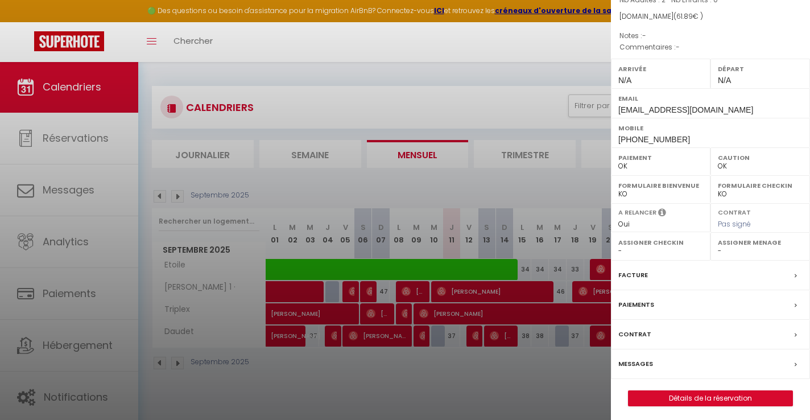  What do you see at coordinates (711, 36) in the screenshot?
I see `p: Notes :` at bounding box center [711, 36].